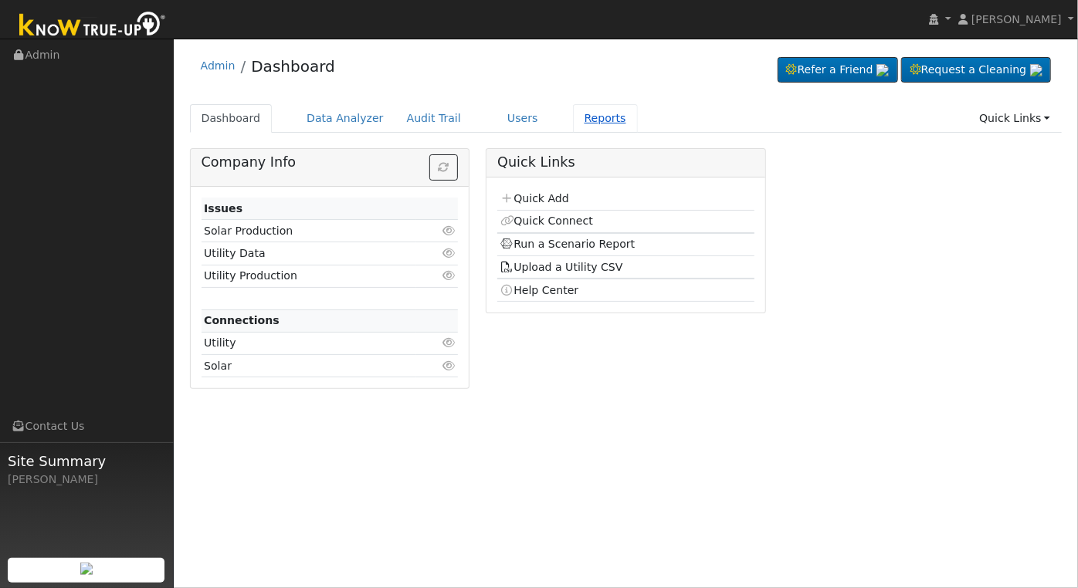 The image size is (1078, 588). What do you see at coordinates (625, 162) in the screenshot?
I see `h5: Quick Links` at bounding box center [625, 162].